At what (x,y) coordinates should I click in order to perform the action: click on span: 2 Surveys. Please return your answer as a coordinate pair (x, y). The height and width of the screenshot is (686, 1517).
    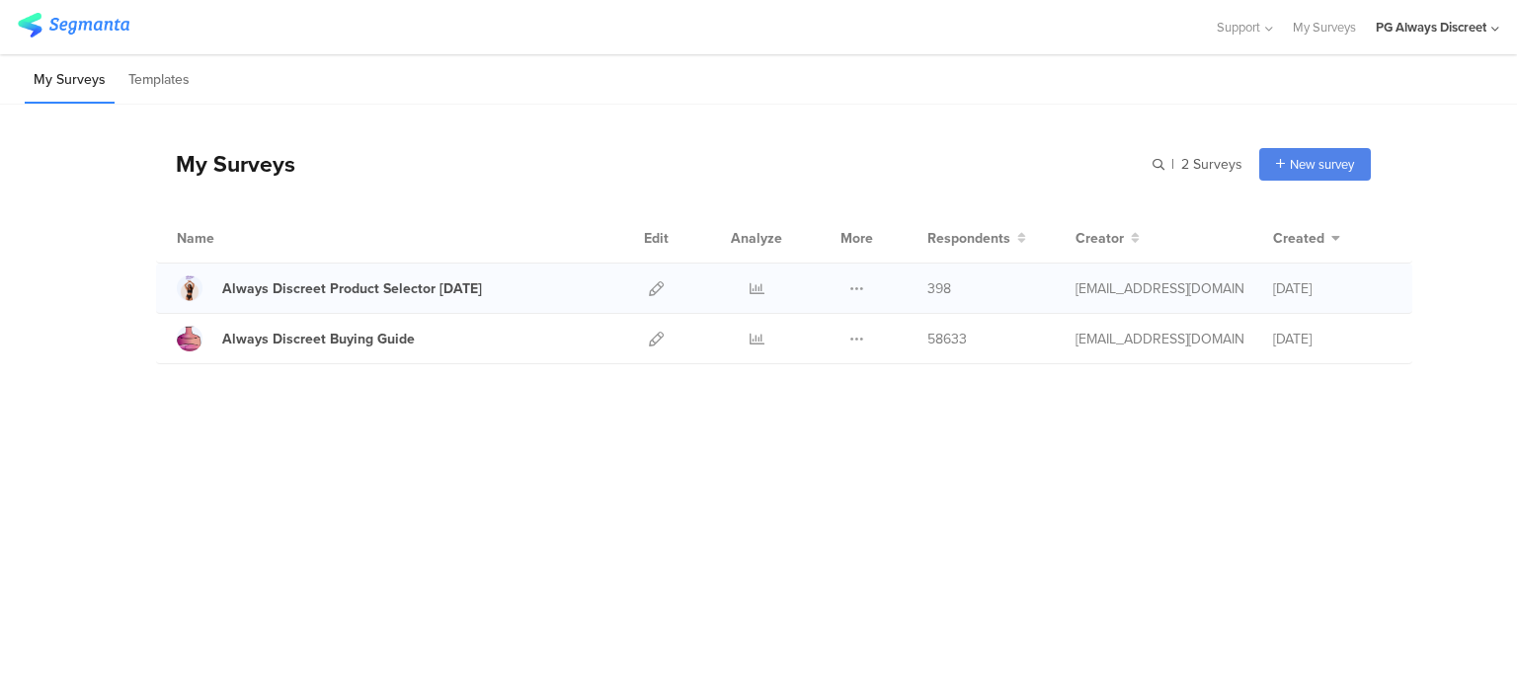
    Looking at the image, I should click on (1212, 164).